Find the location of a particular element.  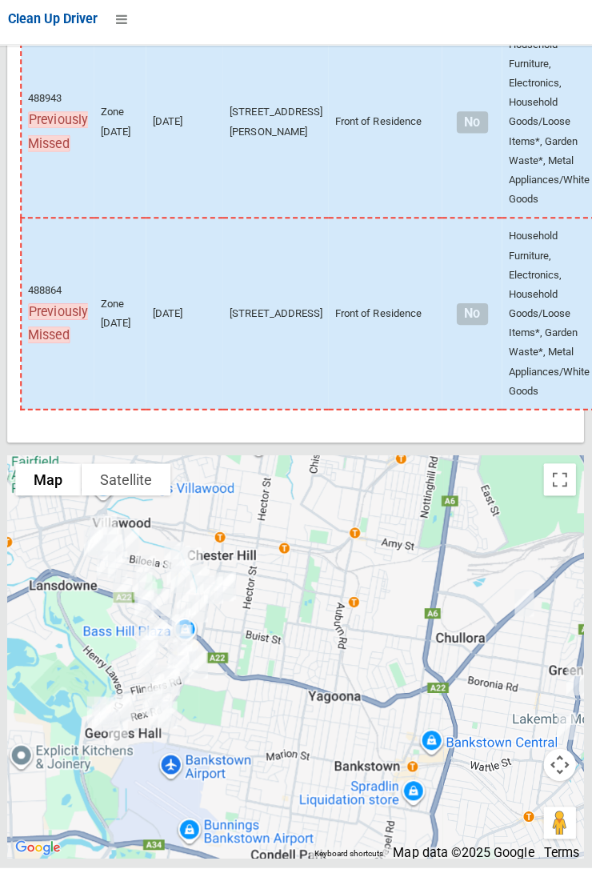

div: 123 Amaroo Avenue, GEORGES HALL NSW 2198<br>Status : AssignedToRoute<br><a href="/driver/booking/... is located at coordinates (181, 671).